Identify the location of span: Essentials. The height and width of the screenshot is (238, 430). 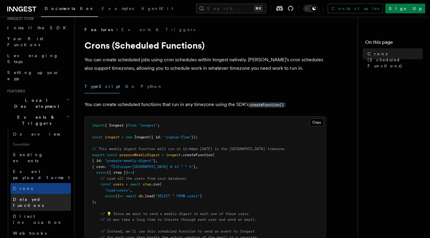
(41, 144).